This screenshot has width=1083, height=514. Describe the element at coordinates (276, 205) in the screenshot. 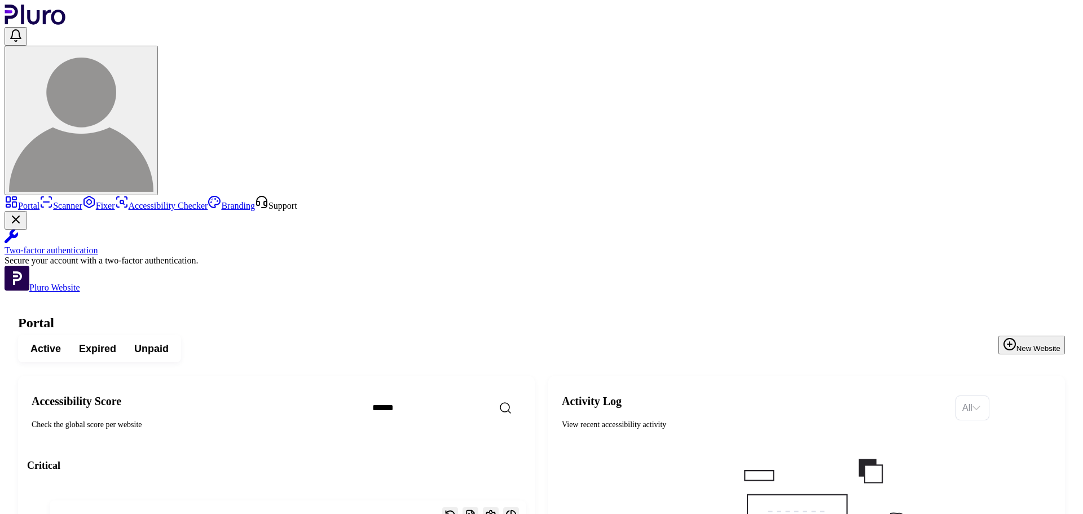

I see `a: Open Support screen` at that location.